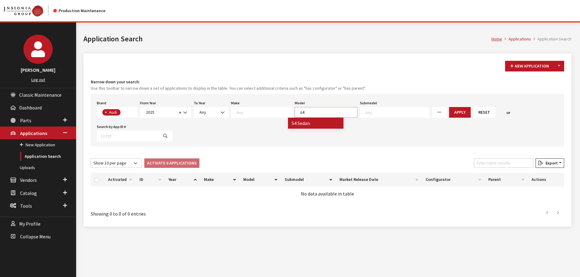 The height and width of the screenshot is (277, 580). I want to click on span: Catalog, so click(28, 193).